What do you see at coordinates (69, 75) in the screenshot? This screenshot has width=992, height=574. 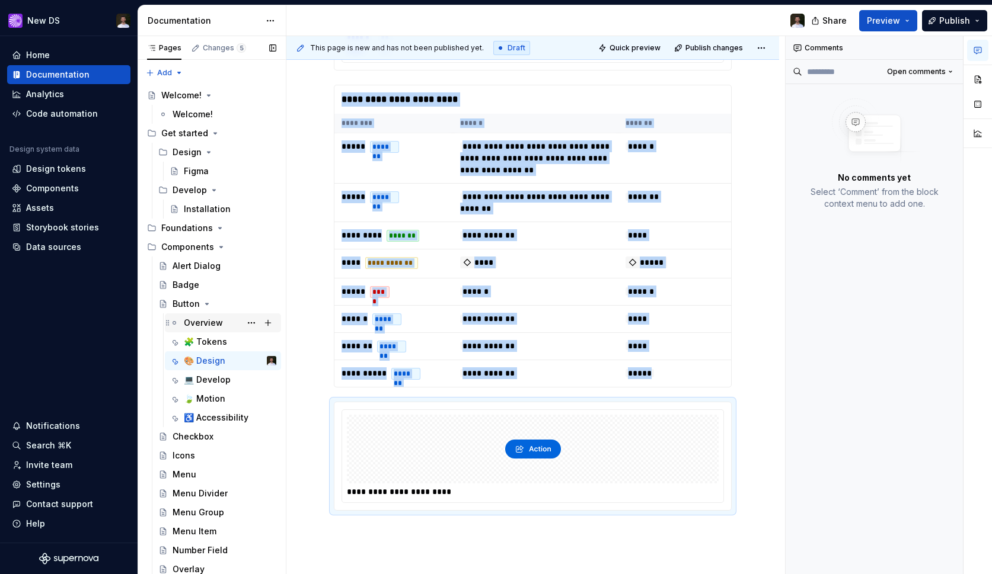 I see `a: Documentation` at bounding box center [69, 75].